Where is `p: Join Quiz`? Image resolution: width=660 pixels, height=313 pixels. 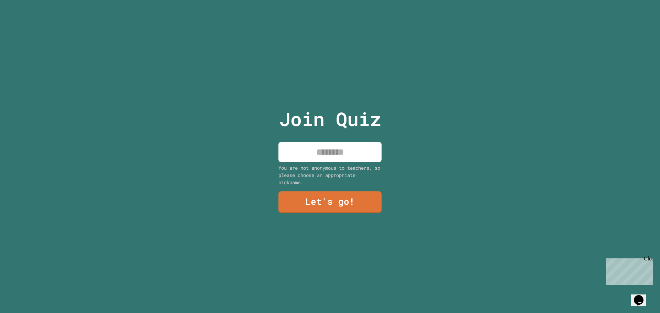 p: Join Quiz is located at coordinates (330, 119).